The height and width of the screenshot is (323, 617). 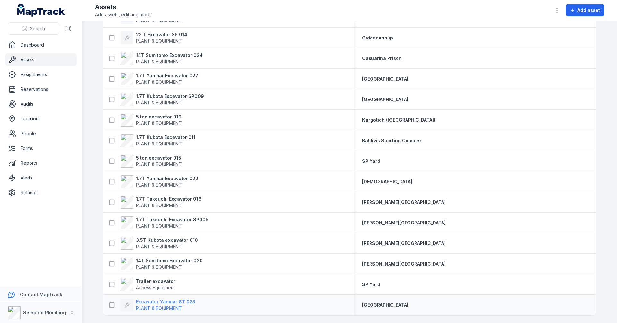 I want to click on a: People, so click(x=41, y=134).